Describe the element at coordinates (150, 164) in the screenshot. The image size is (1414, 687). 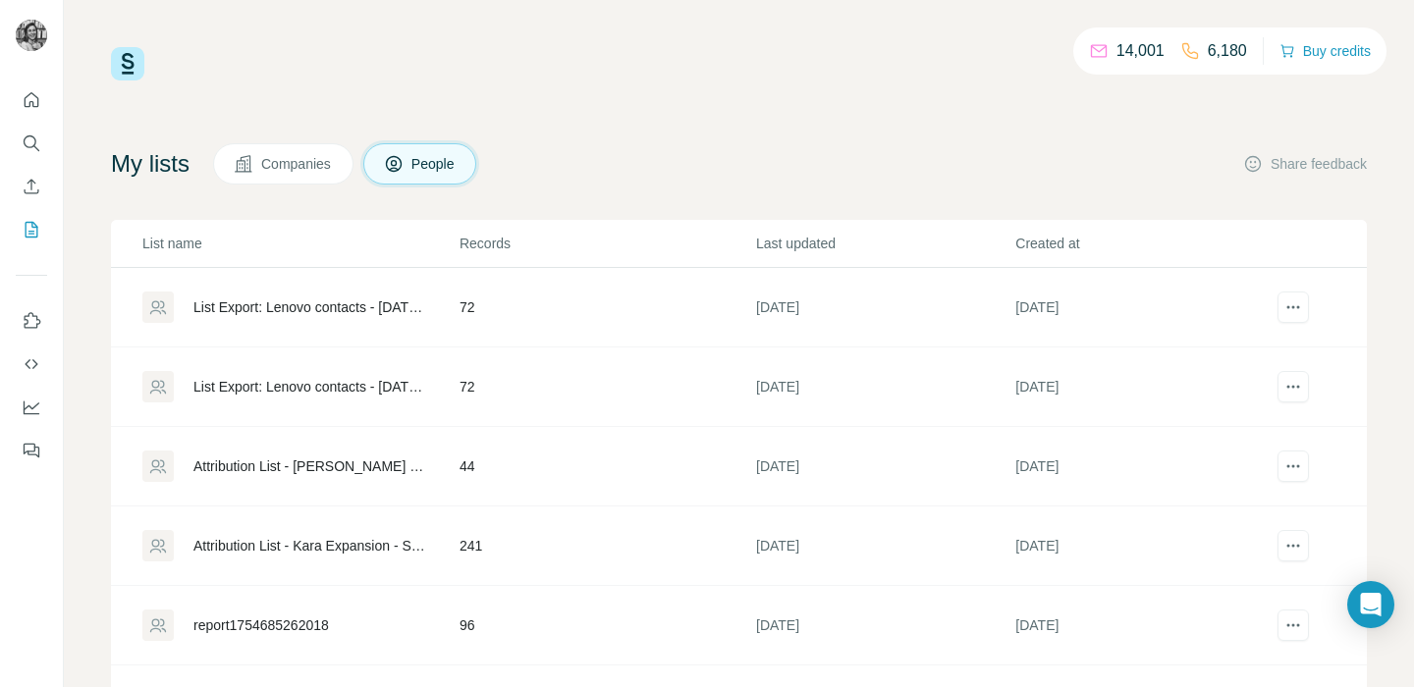
I see `h4: My lists` at that location.